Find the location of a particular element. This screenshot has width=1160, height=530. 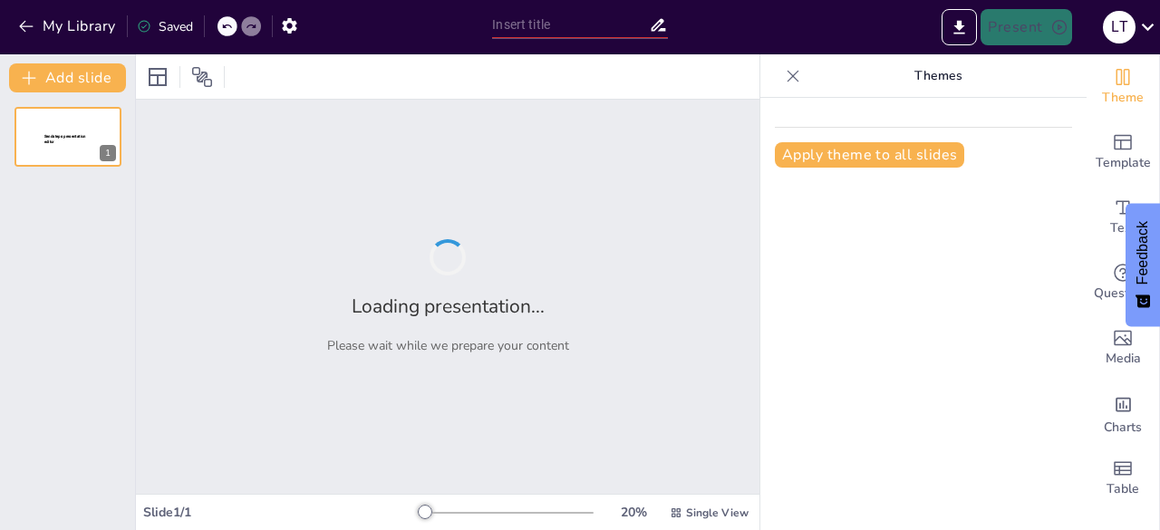

span: Position is located at coordinates (202, 77).